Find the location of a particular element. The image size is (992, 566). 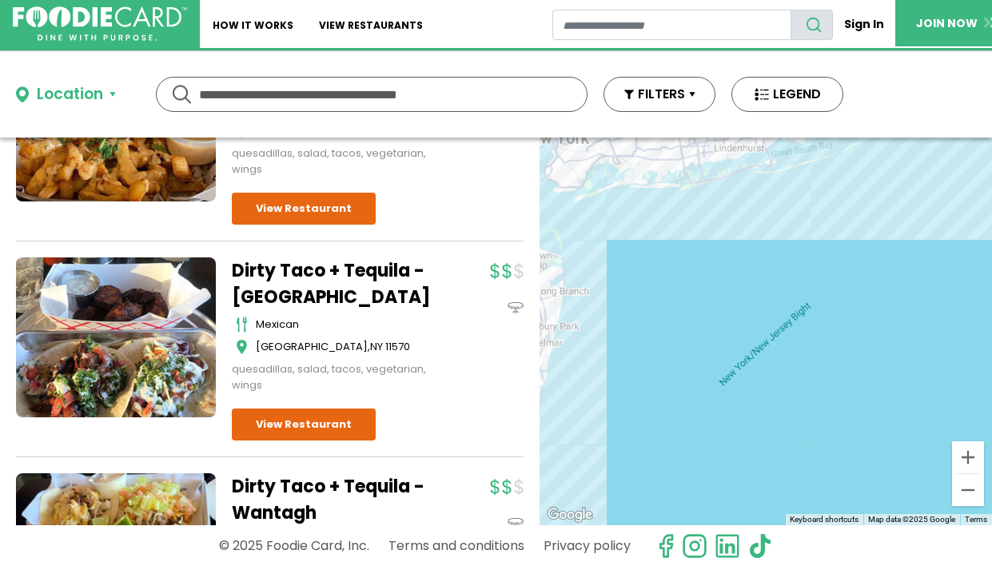

img: FoodieCard; Eat, Drink, Save, Donate is located at coordinates (100, 24).